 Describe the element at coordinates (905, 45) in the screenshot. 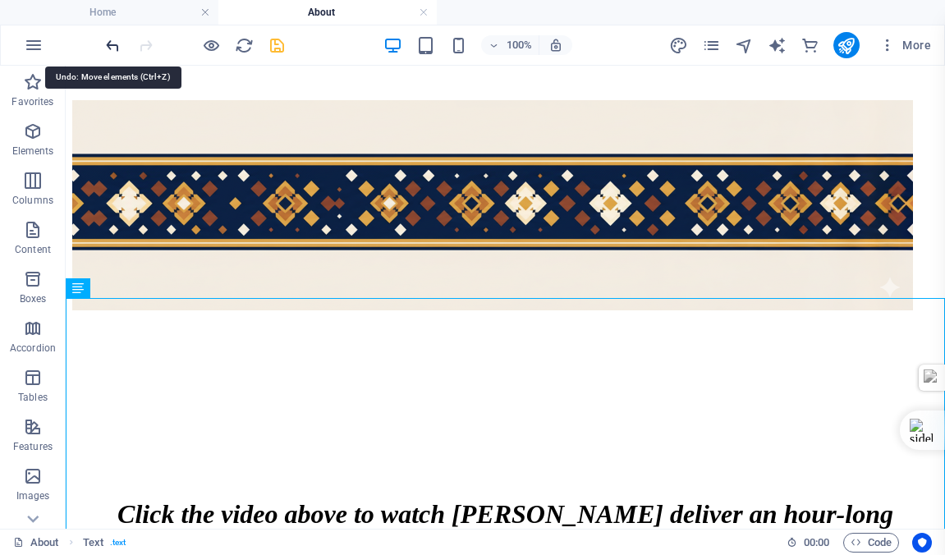

I see `button: More` at that location.